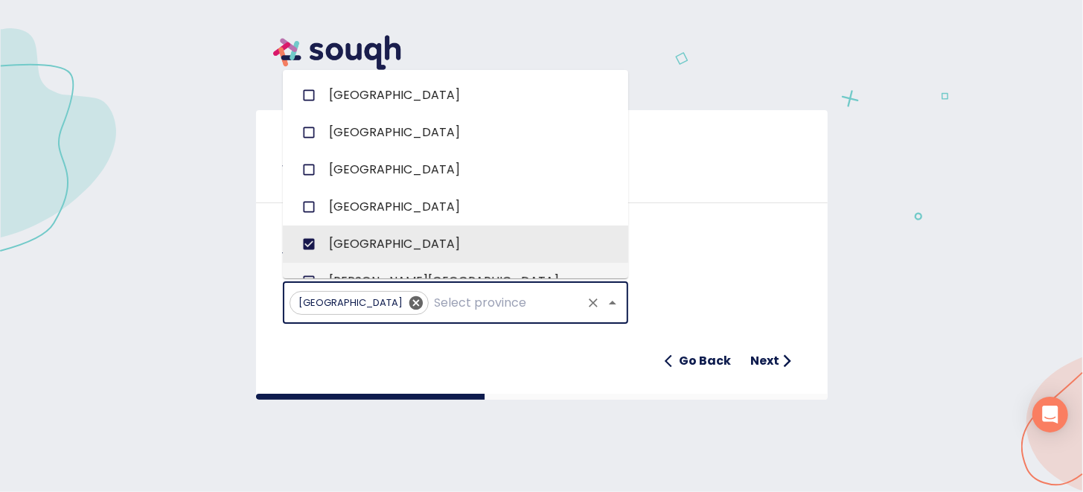  I want to click on img: souqh logo, so click(337, 52).